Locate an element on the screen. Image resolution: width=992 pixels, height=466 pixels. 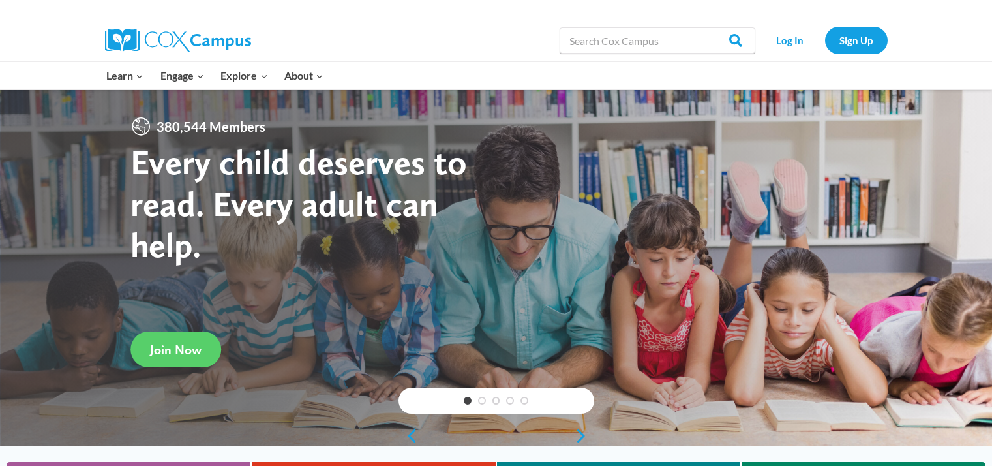
span: Engage is located at coordinates (182, 76).